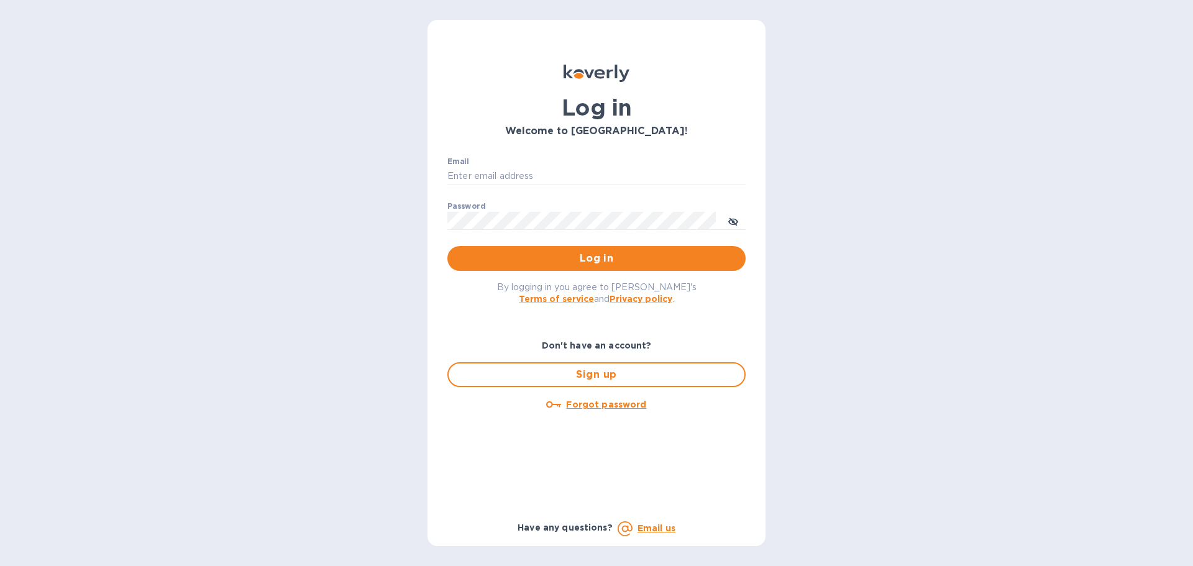 The height and width of the screenshot is (566, 1193). I want to click on b: Terms of service, so click(556, 299).